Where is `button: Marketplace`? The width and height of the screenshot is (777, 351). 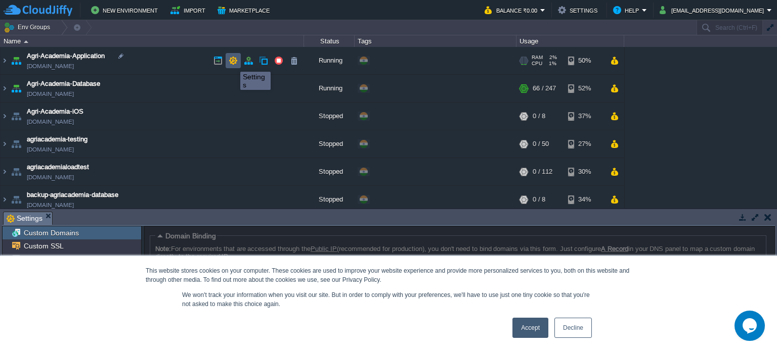 button: Marketplace is located at coordinates (245, 10).